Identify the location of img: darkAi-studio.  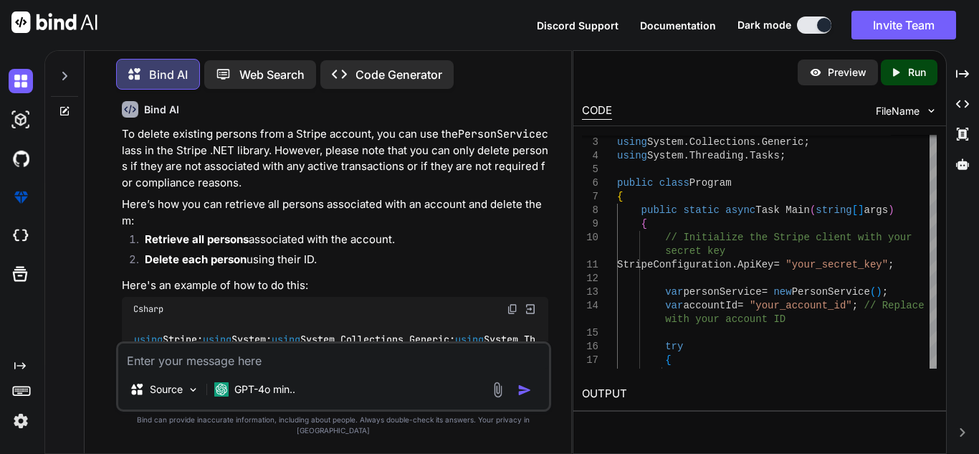
(21, 120).